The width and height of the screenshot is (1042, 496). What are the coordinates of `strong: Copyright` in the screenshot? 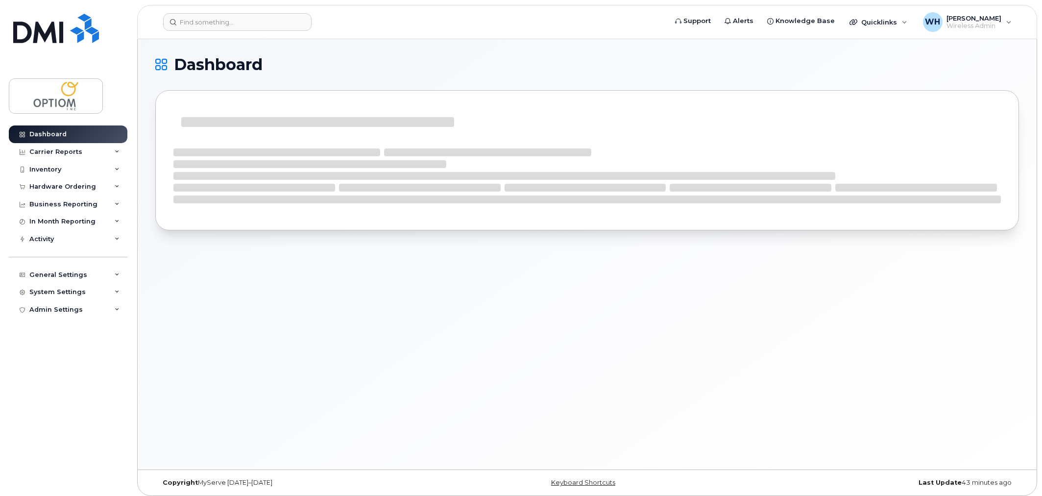 It's located at (180, 482).